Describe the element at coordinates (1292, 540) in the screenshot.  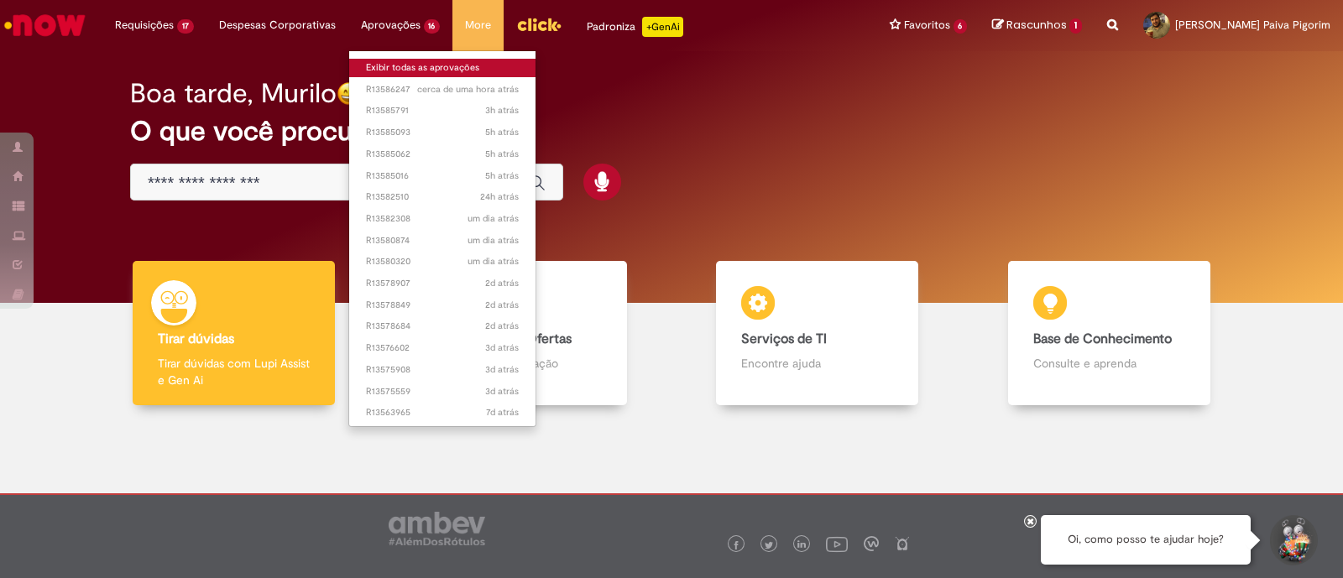
I see `button: Iniciar Conversa de Suporte` at that location.